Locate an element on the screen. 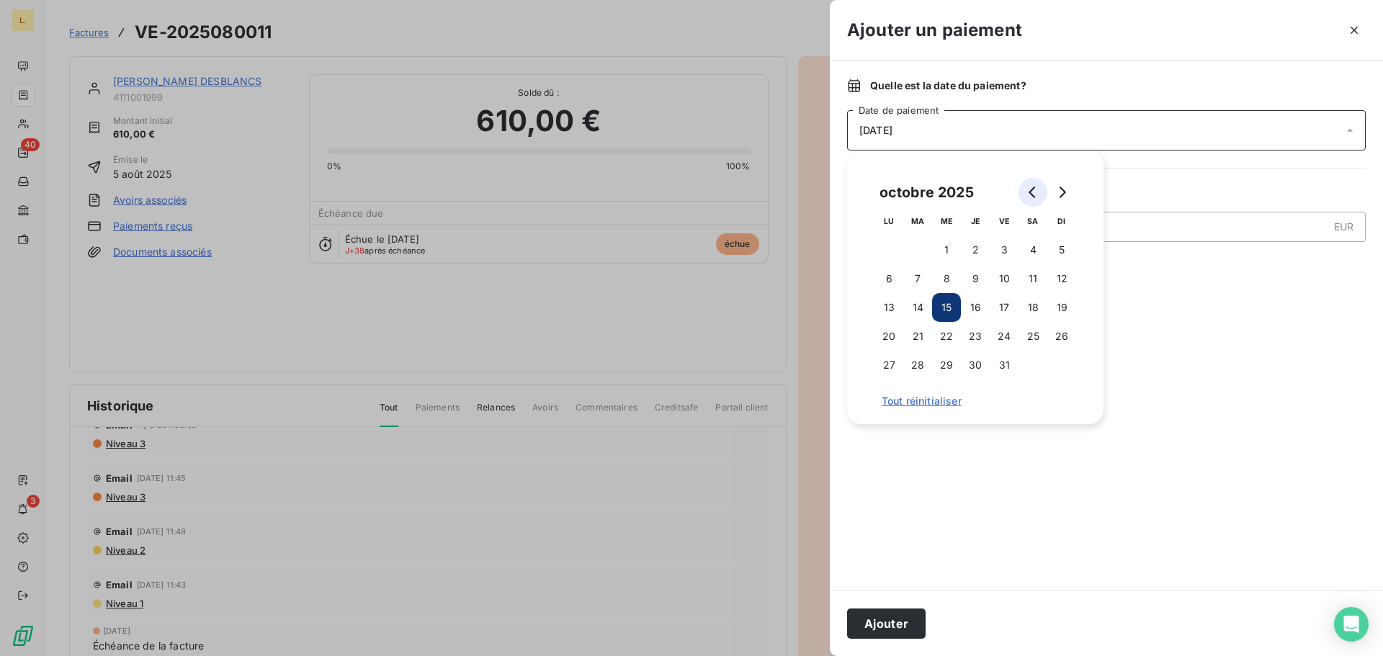  button: 18 is located at coordinates (1033, 308).